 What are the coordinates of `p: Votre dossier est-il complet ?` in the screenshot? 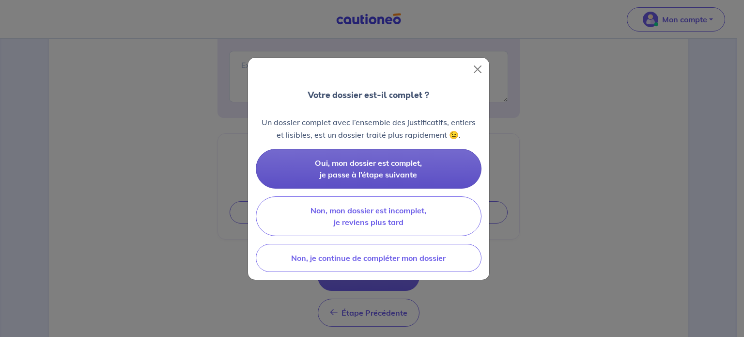 It's located at (368, 95).